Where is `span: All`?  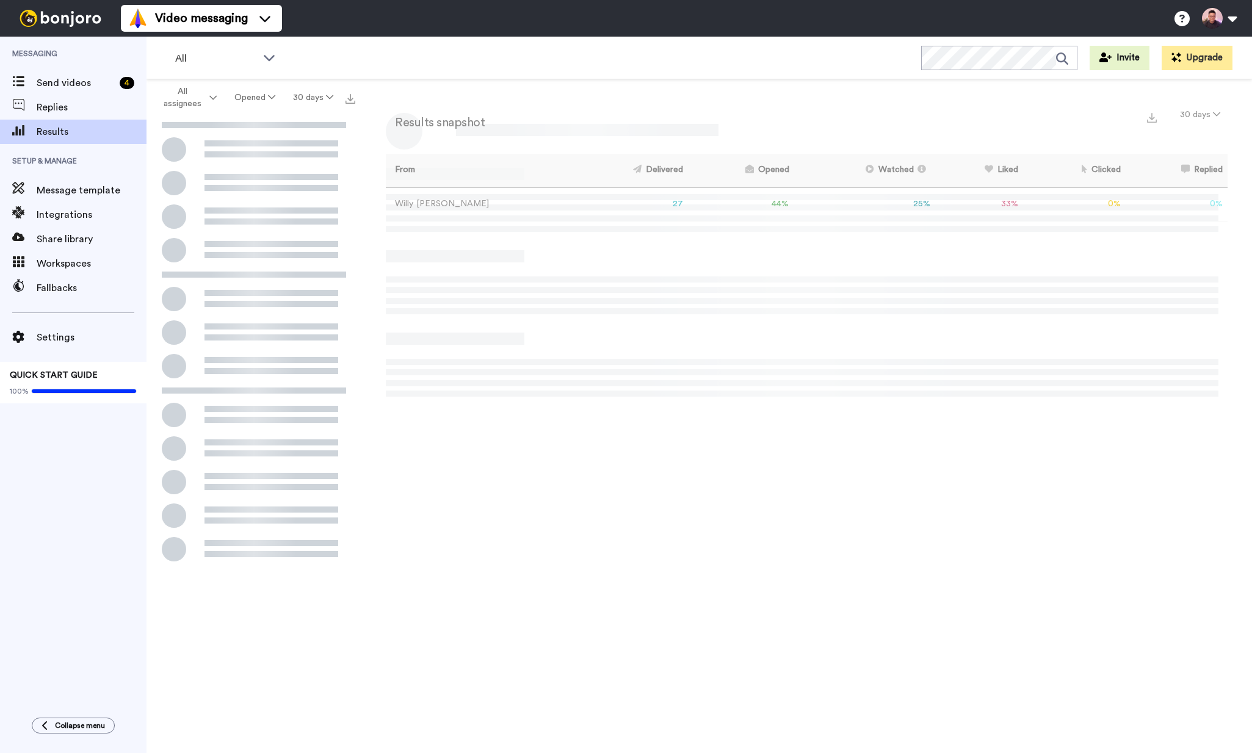
span: All is located at coordinates (216, 59).